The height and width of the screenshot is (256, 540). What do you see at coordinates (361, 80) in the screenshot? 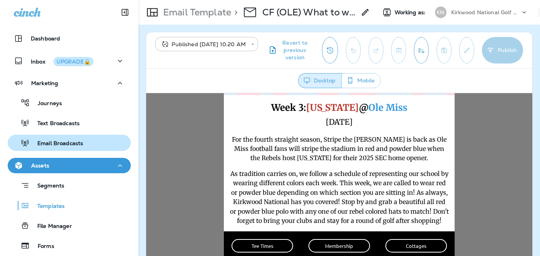
I see `button: Mobile` at bounding box center [361, 80].